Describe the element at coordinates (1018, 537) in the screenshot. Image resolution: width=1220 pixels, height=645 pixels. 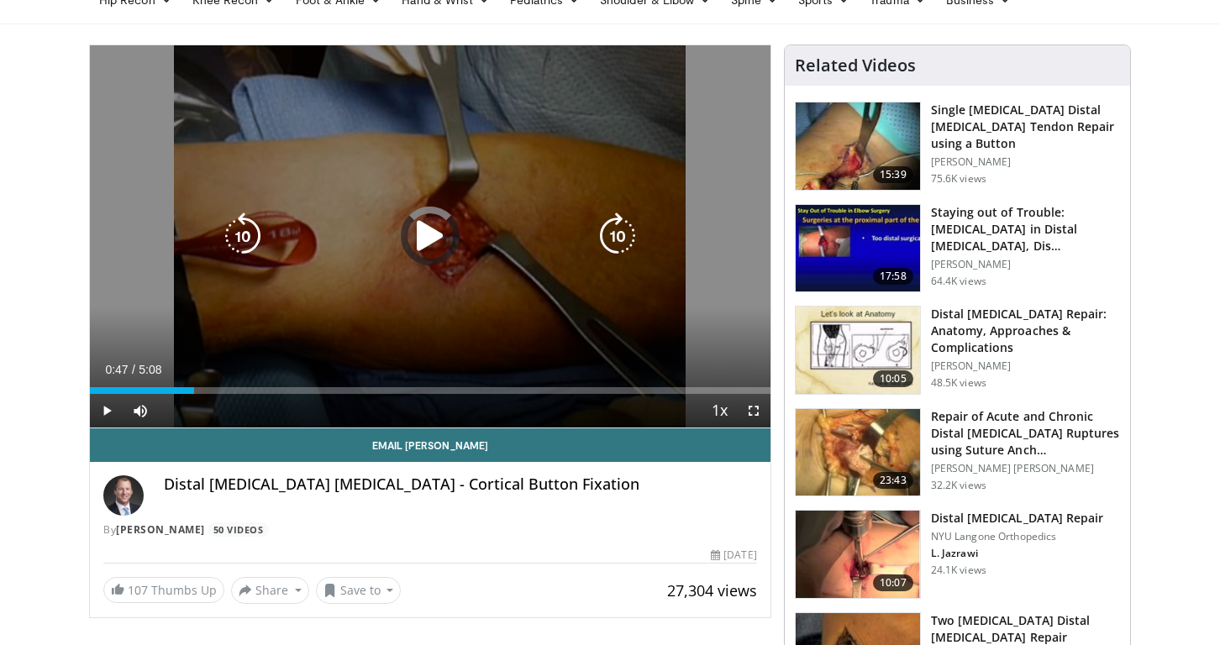
I see `p: NYU Langone Orthopedics` at that location.